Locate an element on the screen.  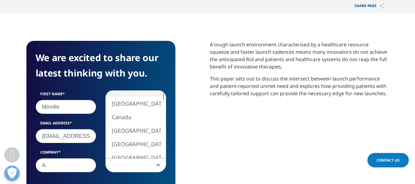
img: Share PAGE is located at coordinates (382, 6).